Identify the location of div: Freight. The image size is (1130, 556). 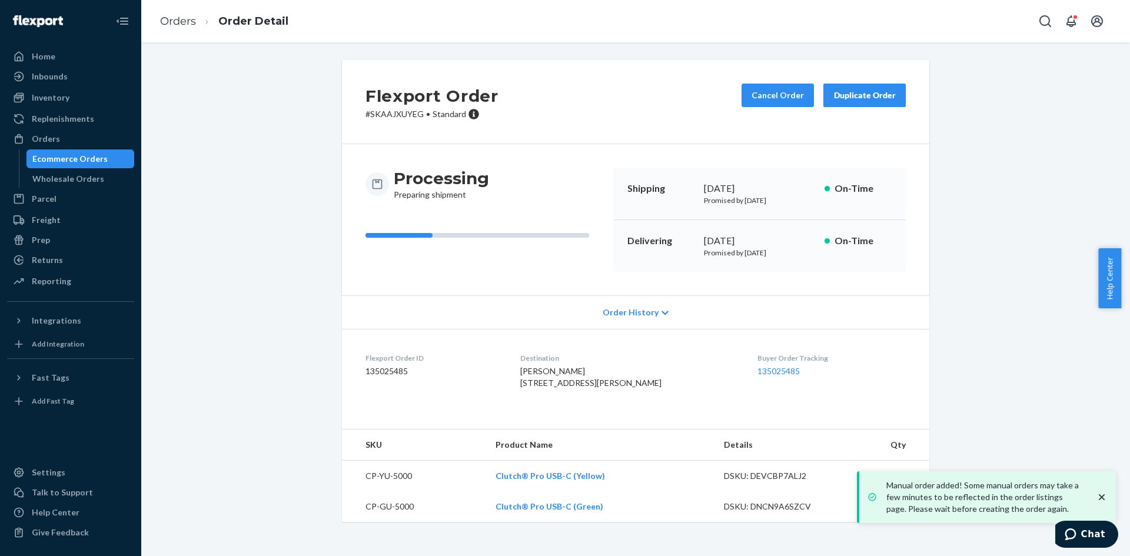
(46, 220).